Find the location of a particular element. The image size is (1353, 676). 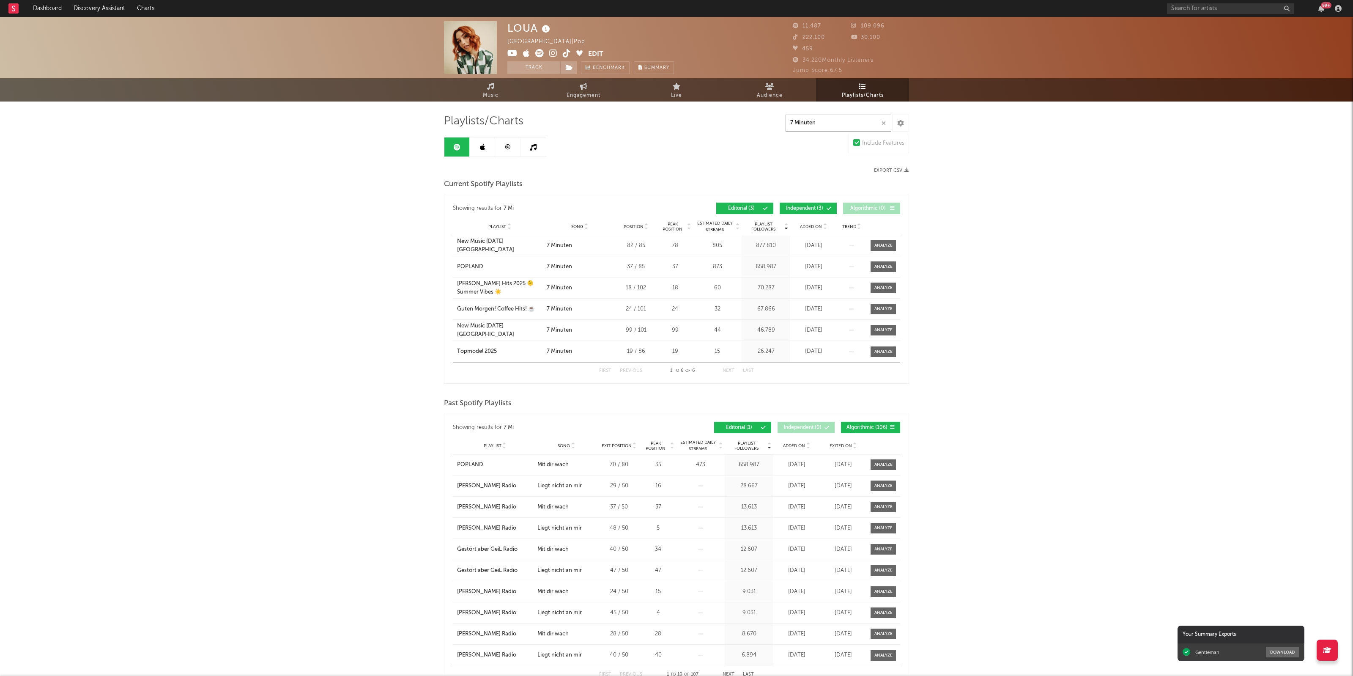

span: 11.487 is located at coordinates (807, 26).